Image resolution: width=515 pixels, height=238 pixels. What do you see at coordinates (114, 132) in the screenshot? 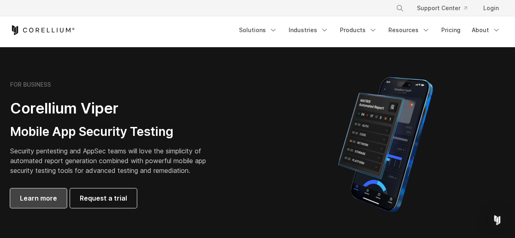
I see `h3: Mobile App Security Testing` at bounding box center [114, 132].